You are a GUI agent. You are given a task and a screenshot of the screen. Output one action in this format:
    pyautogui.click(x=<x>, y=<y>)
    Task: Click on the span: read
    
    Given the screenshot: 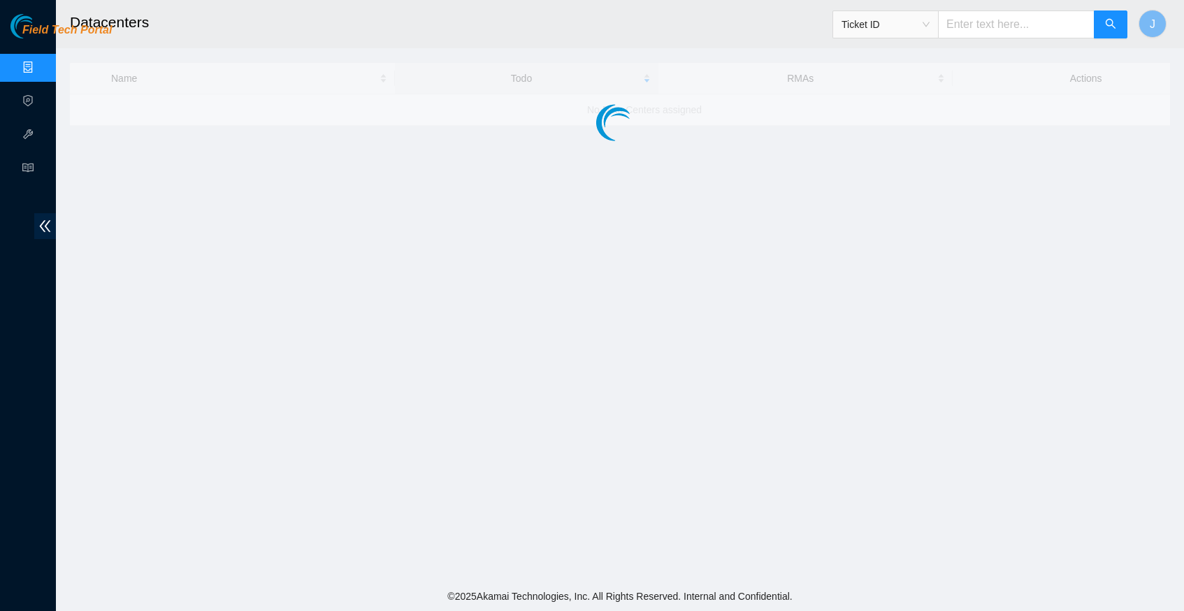 What is the action you would take?
    pyautogui.click(x=28, y=170)
    